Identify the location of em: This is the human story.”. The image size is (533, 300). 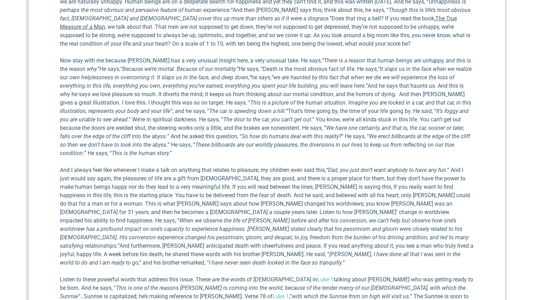
(142, 153).